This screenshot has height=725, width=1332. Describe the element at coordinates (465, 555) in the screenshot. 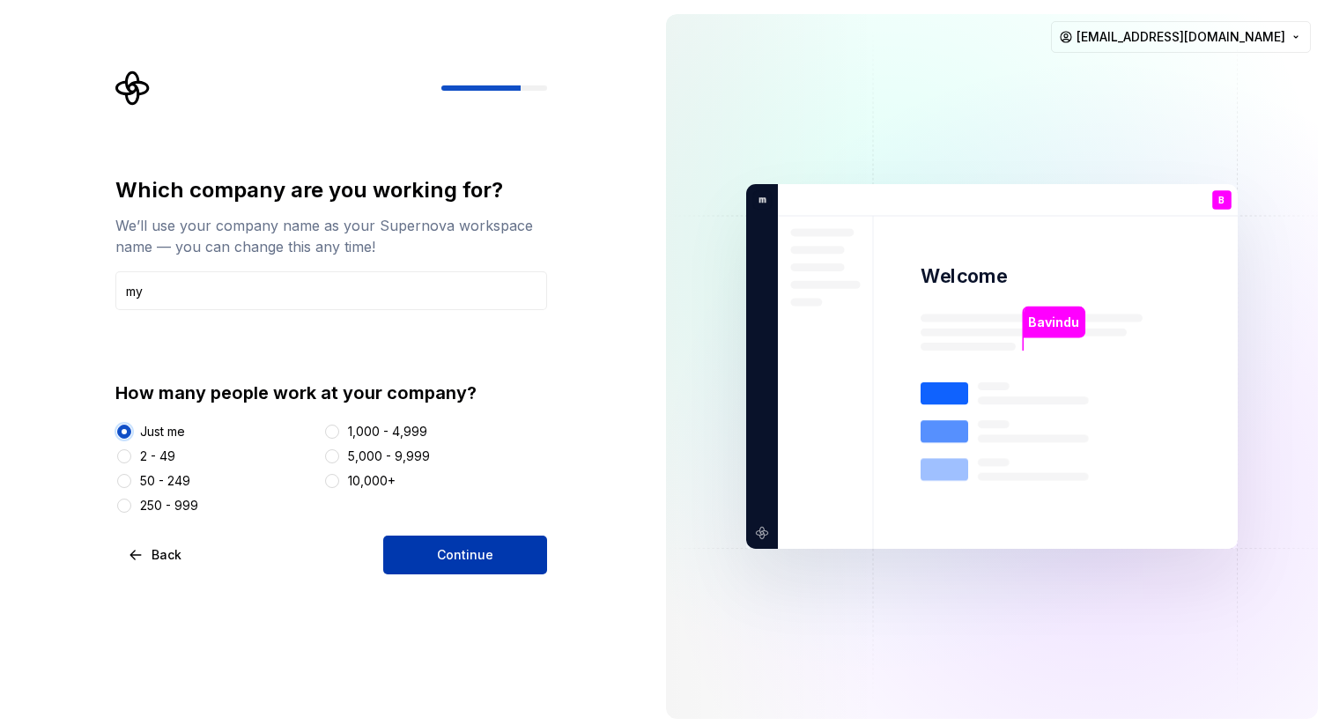

I see `span: Continue` at that location.